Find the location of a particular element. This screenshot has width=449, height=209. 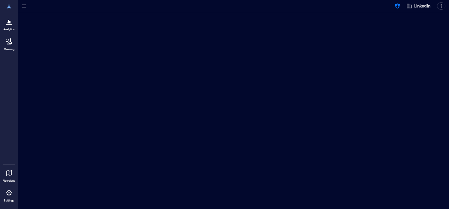

p: Analytics is located at coordinates (9, 29).